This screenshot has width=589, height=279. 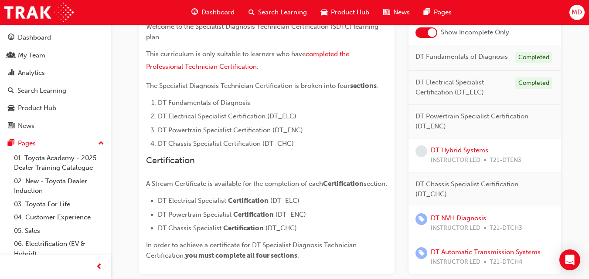 I want to click on img: Trak, so click(x=39, y=12).